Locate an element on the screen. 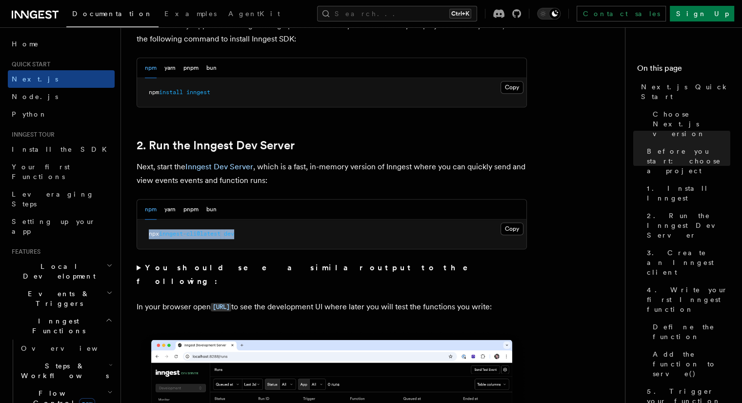  a: Your first Functions is located at coordinates (61, 172).